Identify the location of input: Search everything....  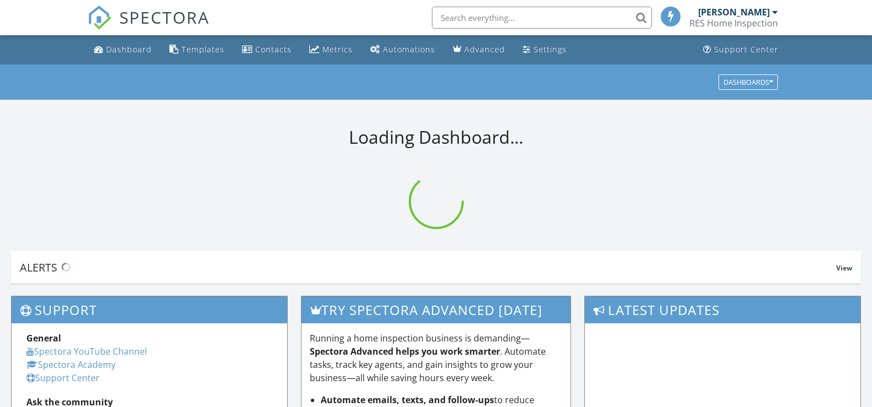
(542, 18).